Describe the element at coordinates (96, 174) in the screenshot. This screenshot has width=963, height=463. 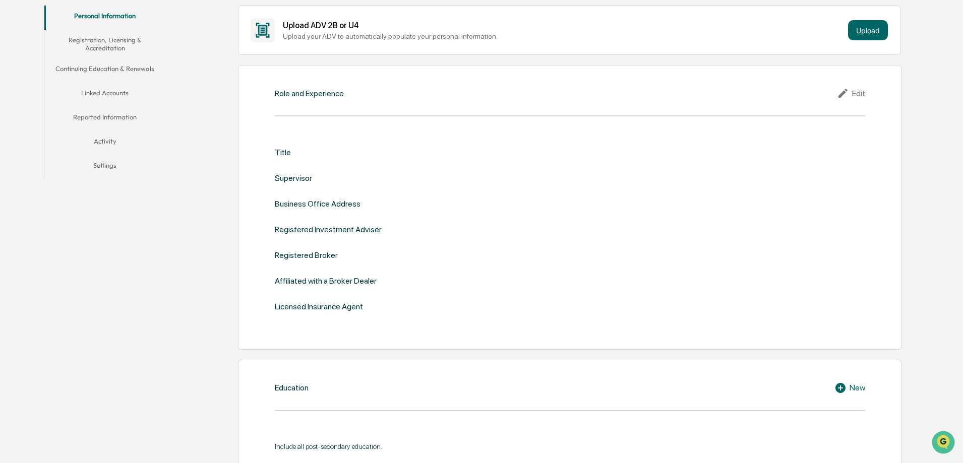
I see `a: Powered byPylon` at that location.